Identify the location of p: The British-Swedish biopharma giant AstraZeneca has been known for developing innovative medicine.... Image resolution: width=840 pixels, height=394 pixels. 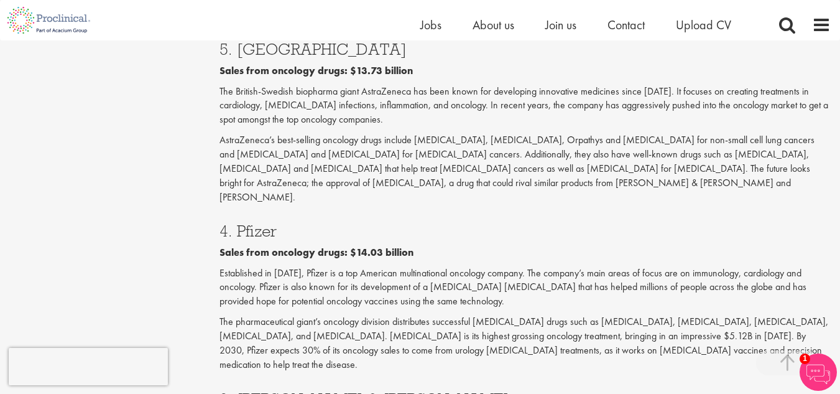
(525, 106).